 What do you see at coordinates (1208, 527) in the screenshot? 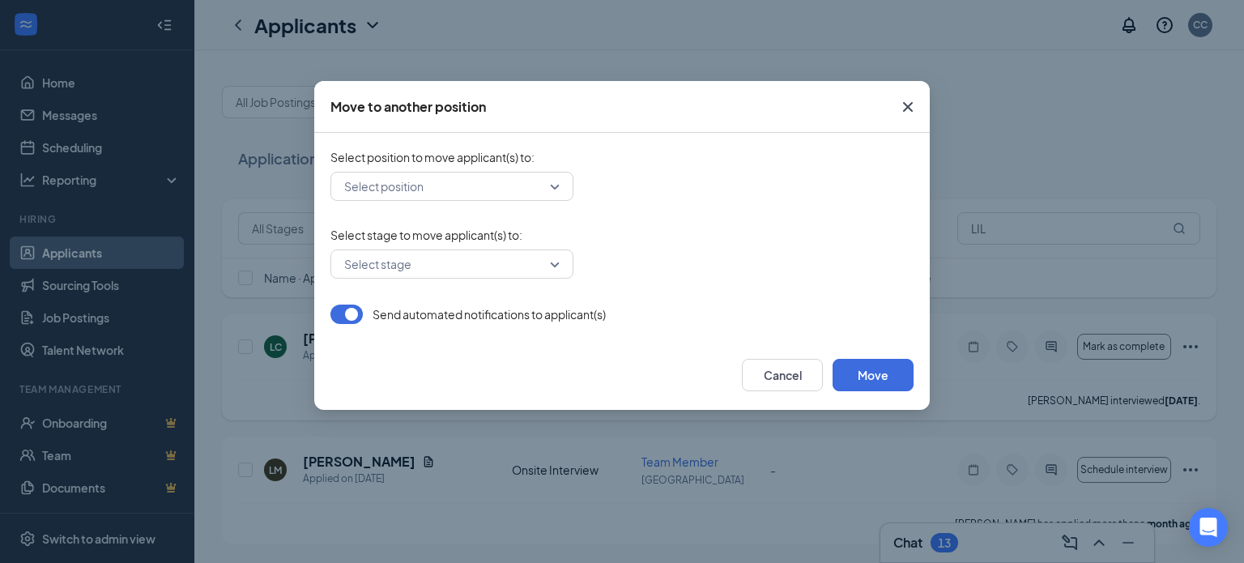
I see `div: Open Intercom Messenger` at bounding box center [1208, 527].